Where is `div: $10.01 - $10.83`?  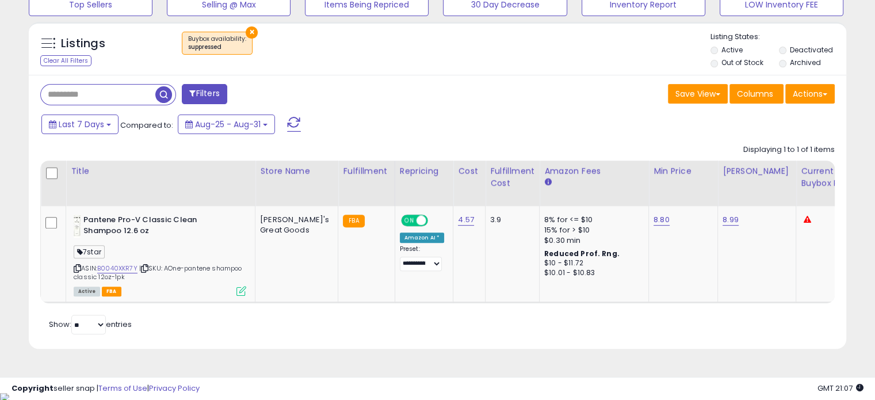
div: $10.01 - $10.83 is located at coordinates (592, 273).